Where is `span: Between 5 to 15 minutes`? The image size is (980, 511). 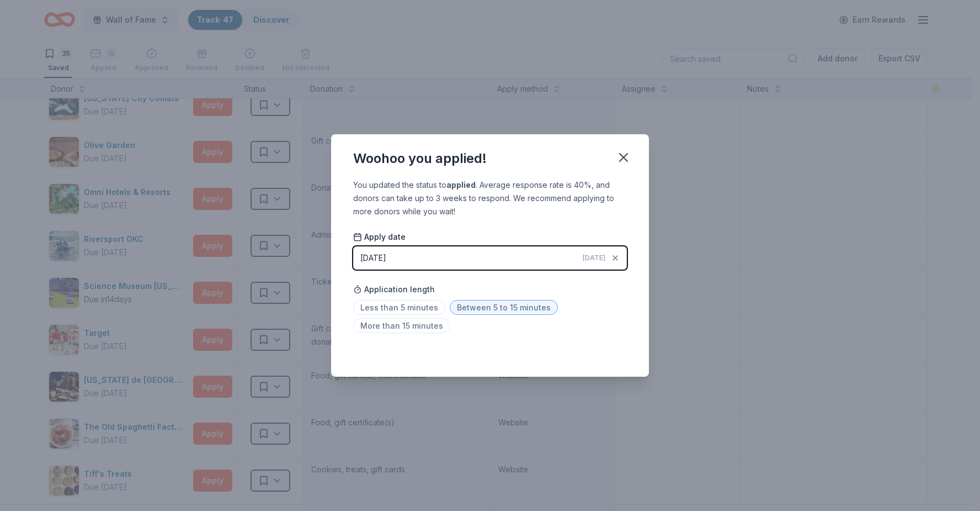
span: Between 5 to 15 minutes is located at coordinates (504, 307).